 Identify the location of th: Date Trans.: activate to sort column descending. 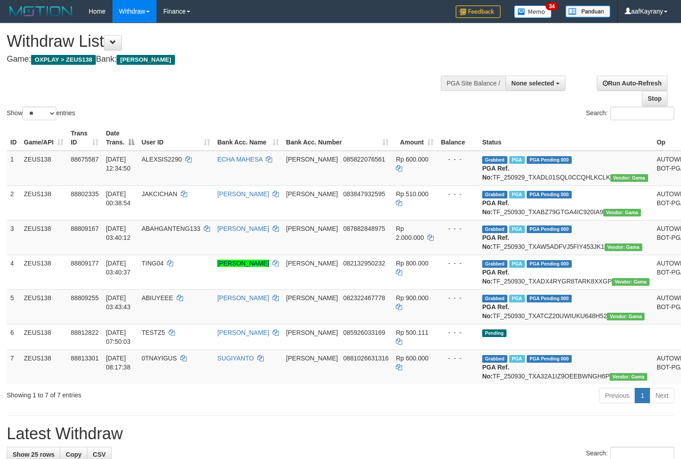
(120, 138).